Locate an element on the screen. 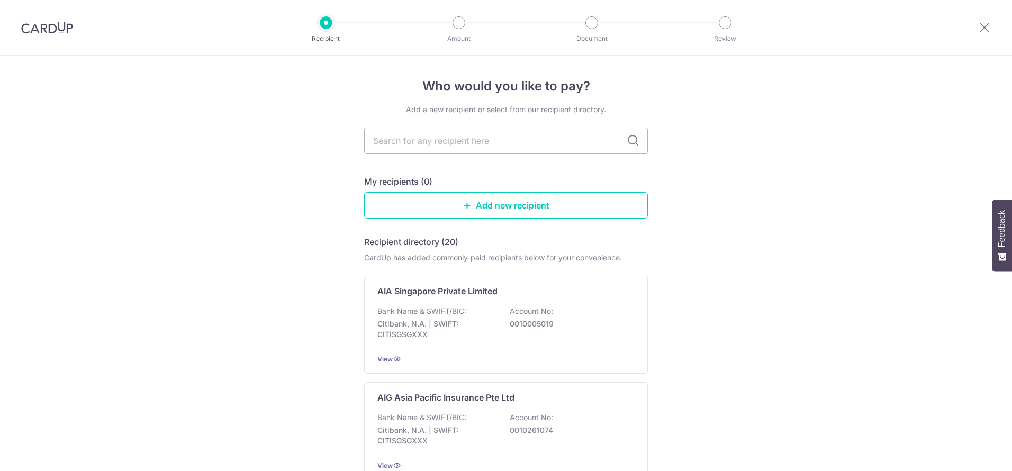  div: CardUp has added commonly-paid recipients below for your convenience. is located at coordinates (506, 258).